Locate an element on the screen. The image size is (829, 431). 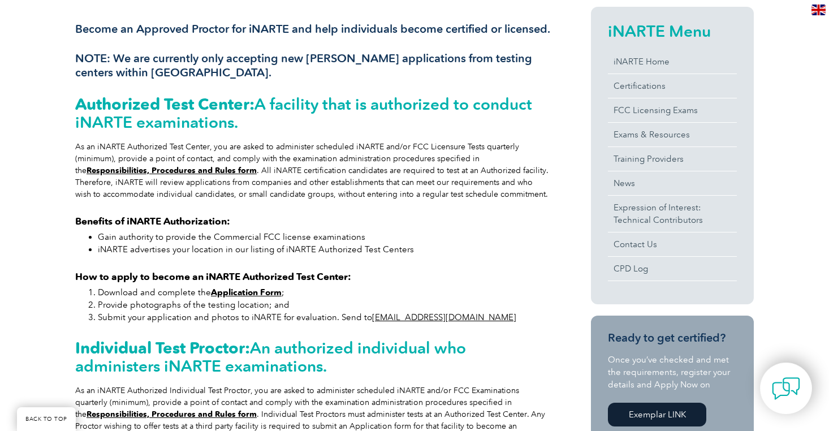
img: en is located at coordinates (819, 10).